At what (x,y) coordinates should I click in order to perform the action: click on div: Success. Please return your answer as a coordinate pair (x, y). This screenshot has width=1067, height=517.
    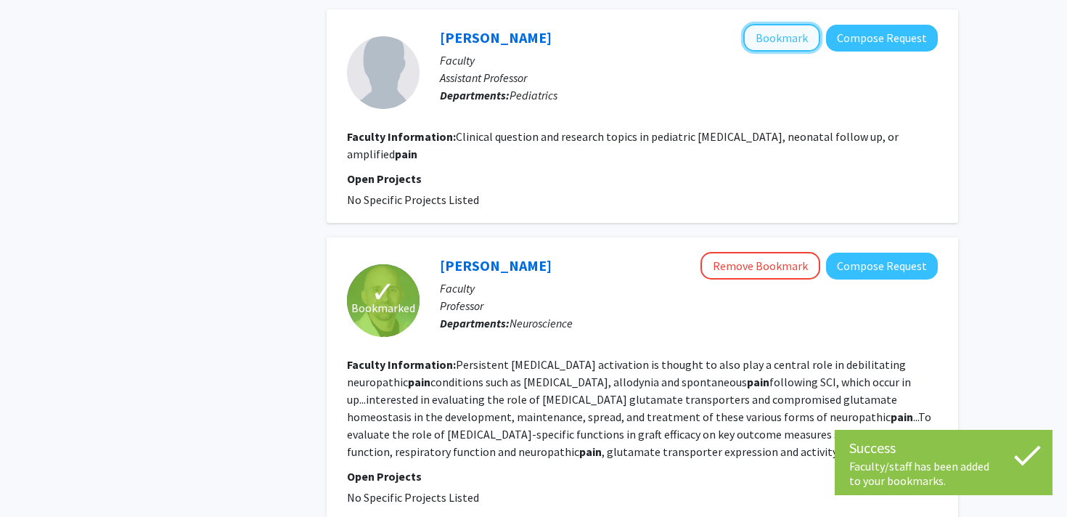
    Looking at the image, I should click on (944, 448).